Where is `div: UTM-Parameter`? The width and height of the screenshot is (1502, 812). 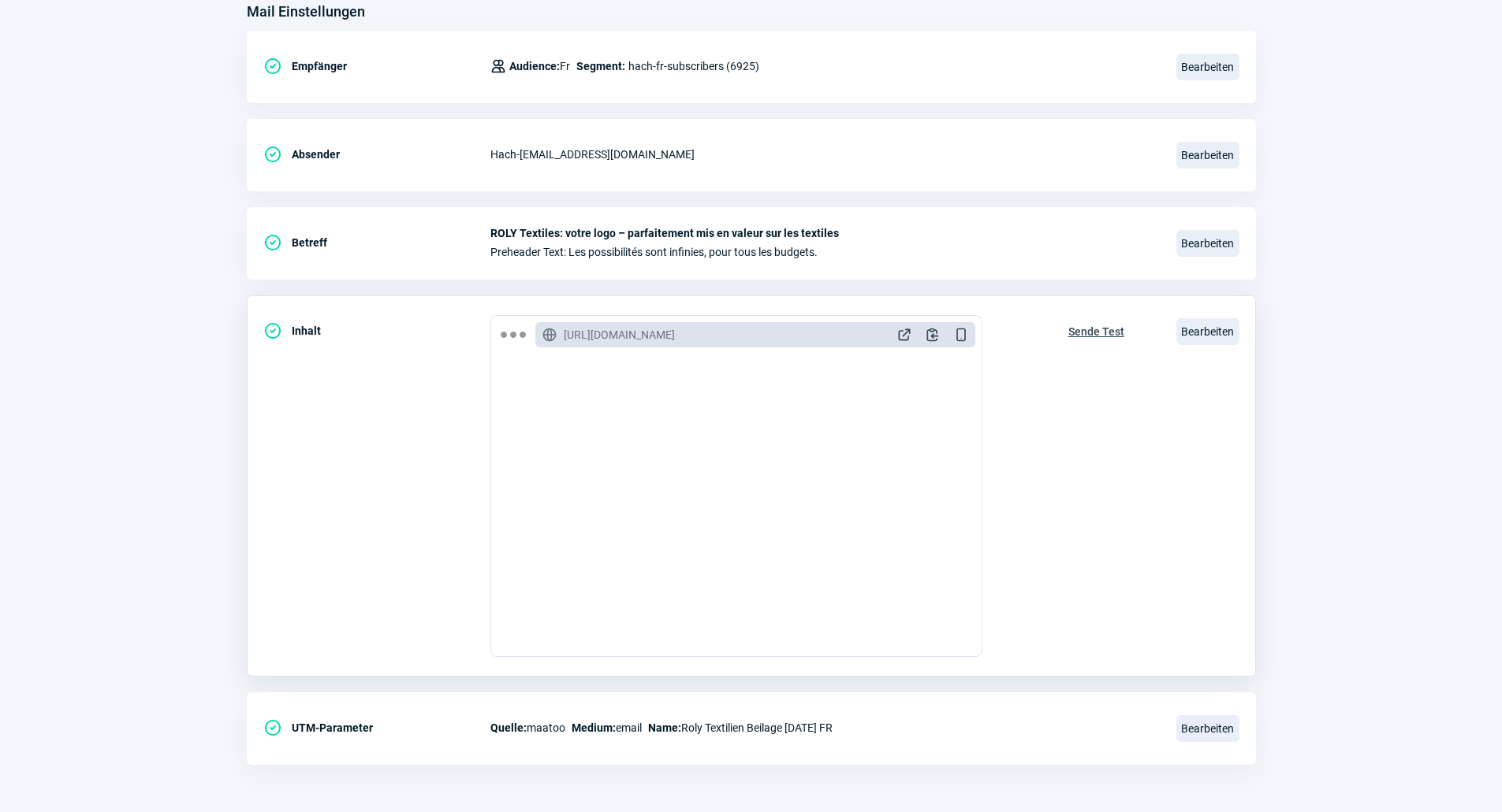 div: UTM-Parameter is located at coordinates (377, 728).